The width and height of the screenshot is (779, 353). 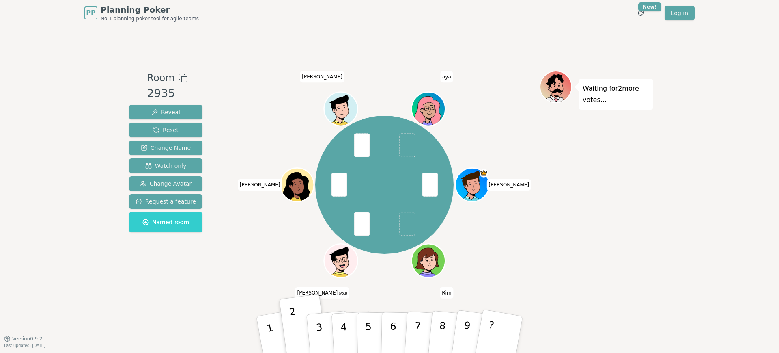 I want to click on span: Version 0.9.2, so click(x=27, y=338).